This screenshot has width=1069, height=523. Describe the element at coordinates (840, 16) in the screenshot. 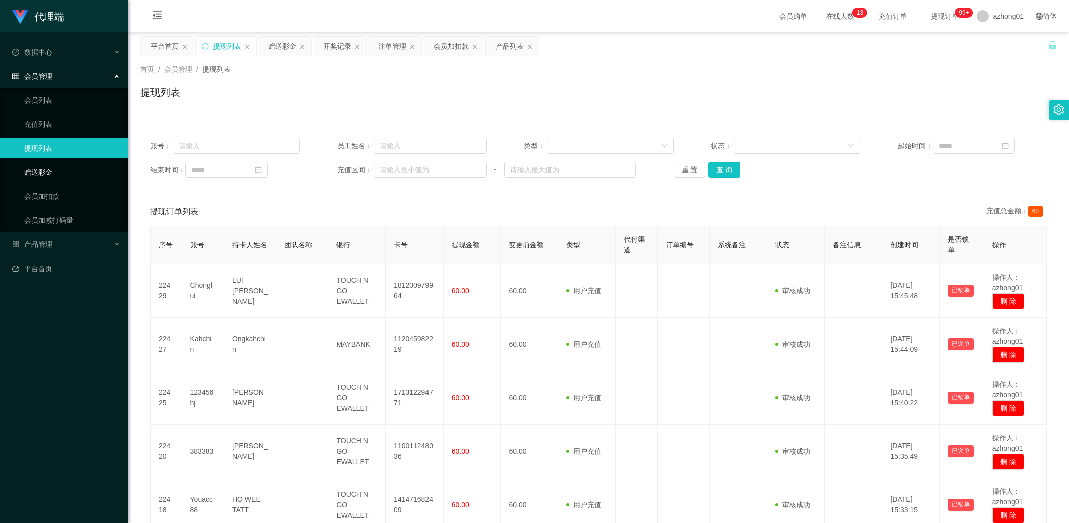

I see `span: 在线人数` at that location.